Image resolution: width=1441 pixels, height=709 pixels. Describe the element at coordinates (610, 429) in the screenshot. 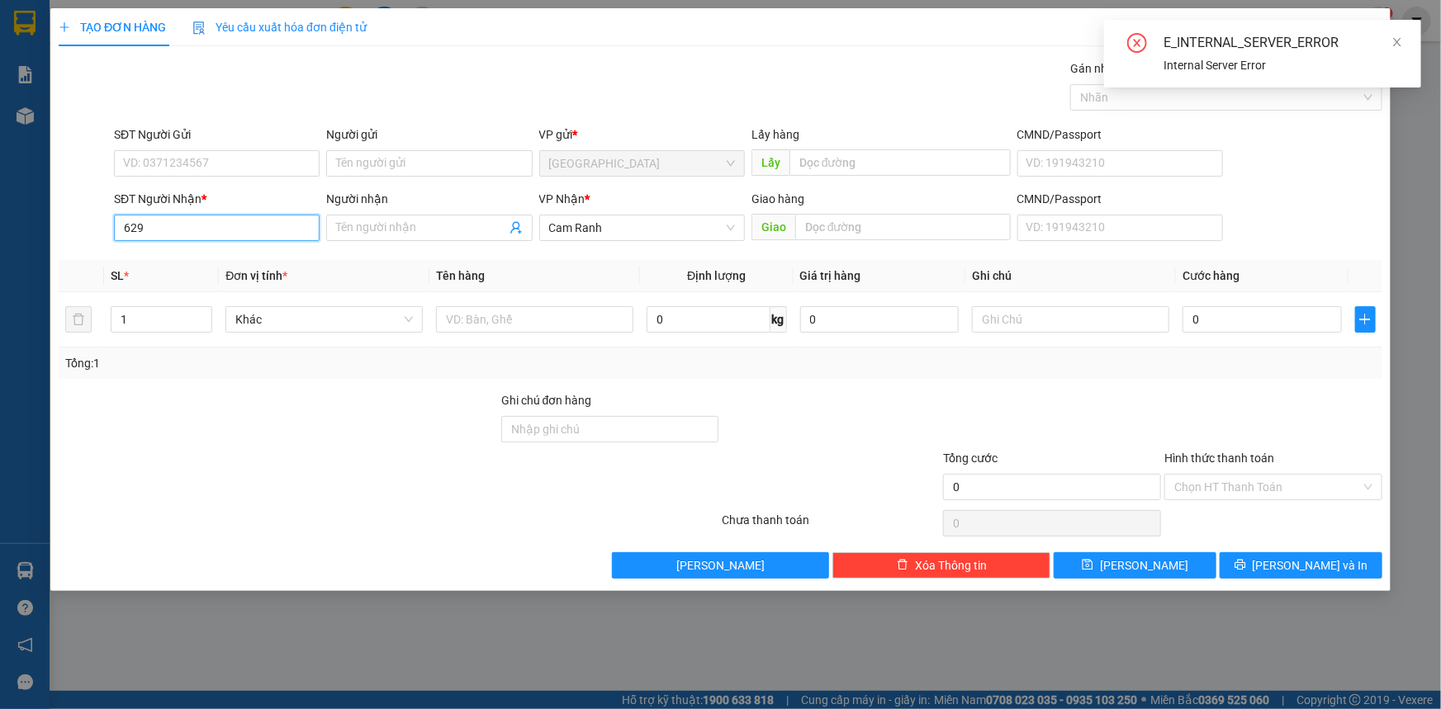

I see `input: Ghi chú đơn hàng` at that location.